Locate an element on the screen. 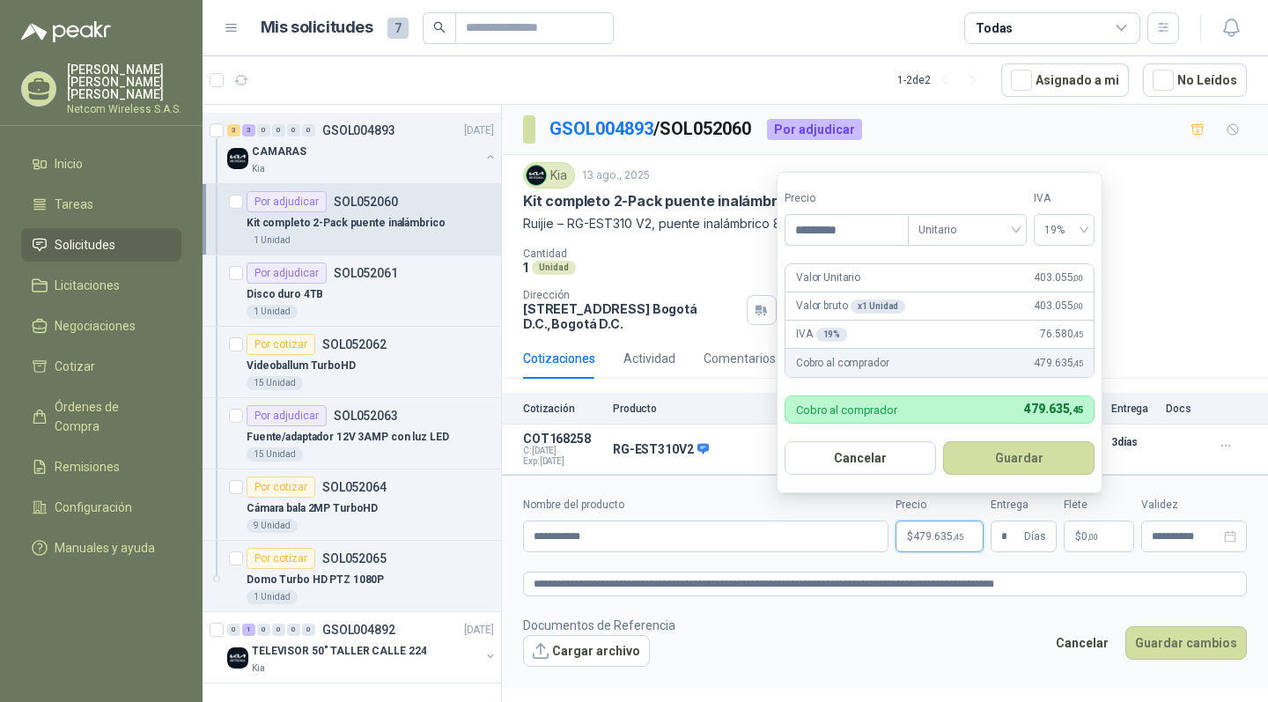  a: Remisiones is located at coordinates (101, 467).